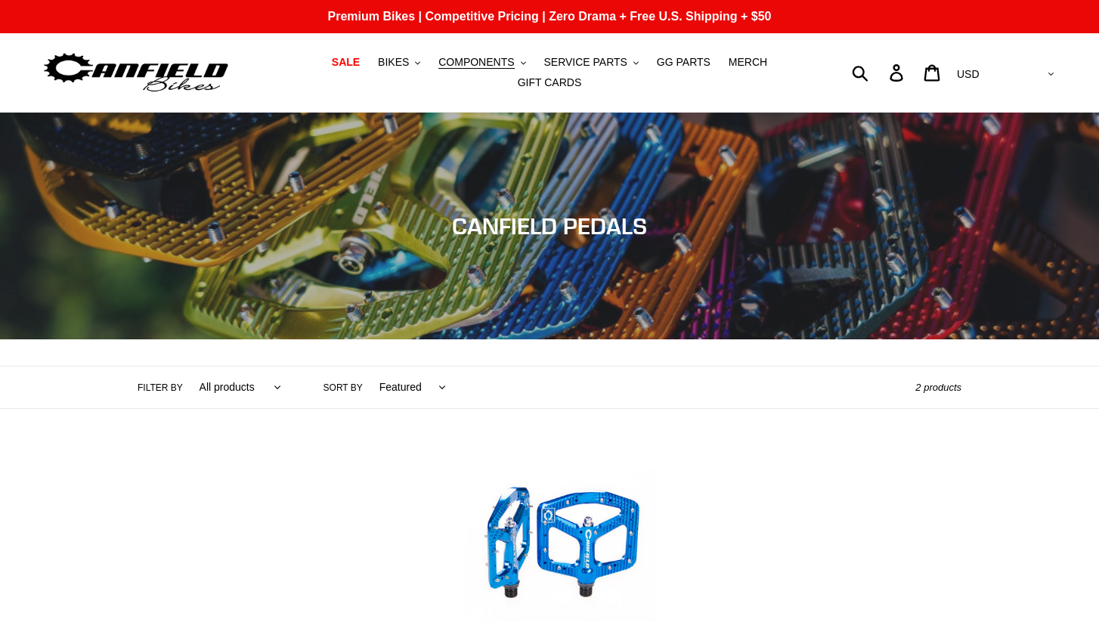  Describe the element at coordinates (683, 62) in the screenshot. I see `span: GG PARTS` at that location.